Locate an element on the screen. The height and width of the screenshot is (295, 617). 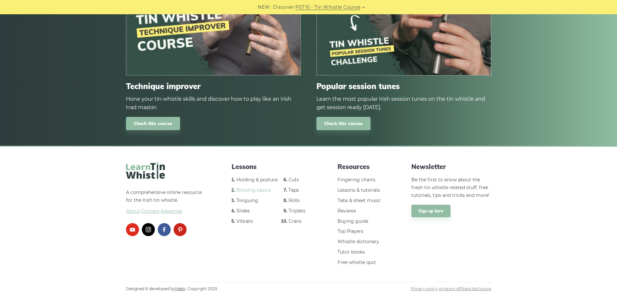
a: youtube is located at coordinates (133, 230).